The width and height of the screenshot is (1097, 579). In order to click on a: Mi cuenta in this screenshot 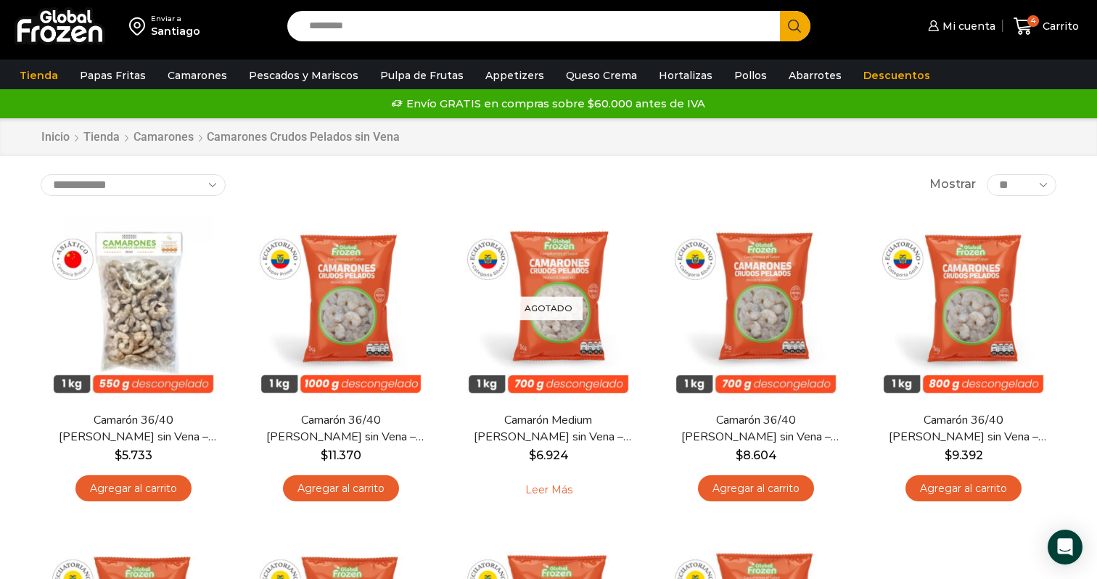, I will do `click(960, 26)`.